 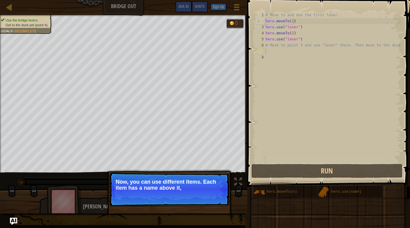 I want to click on div: 5, so click(x=260, y=39).